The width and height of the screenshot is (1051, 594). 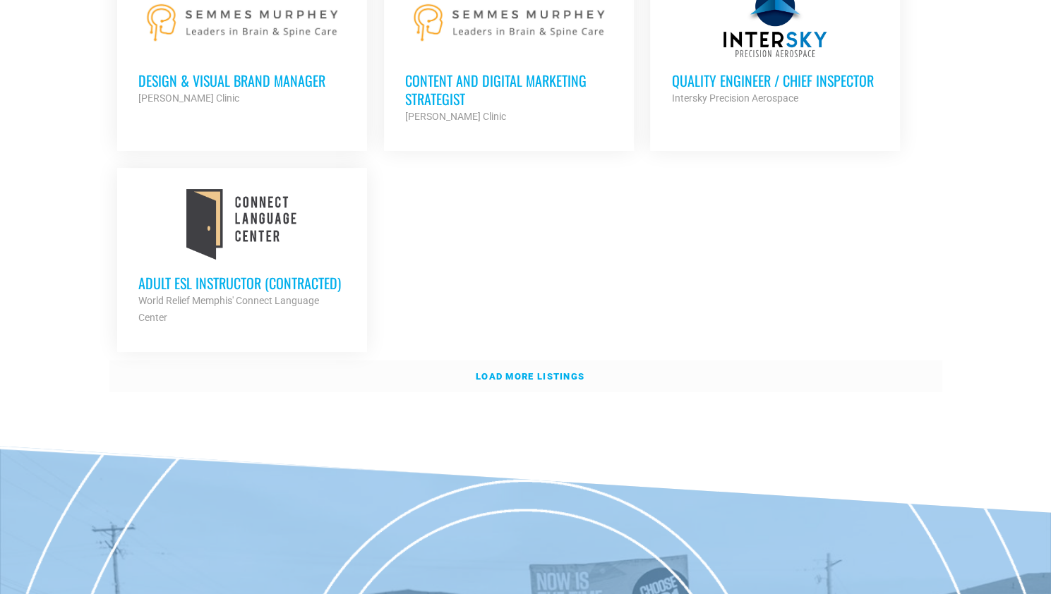 I want to click on strong: World Relief Memphis' Connect Language Center, so click(x=229, y=309).